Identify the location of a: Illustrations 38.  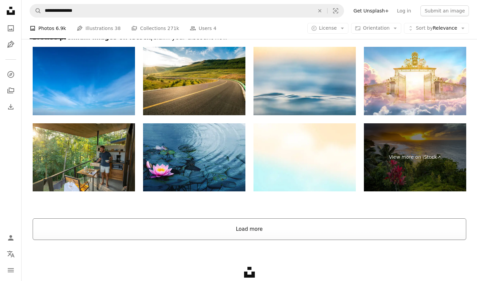
(99, 28).